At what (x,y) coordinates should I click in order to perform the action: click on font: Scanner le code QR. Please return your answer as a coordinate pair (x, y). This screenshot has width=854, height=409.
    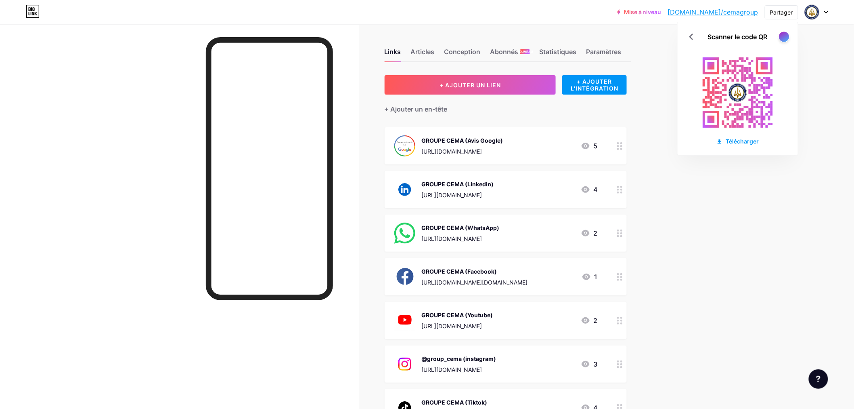
    Looking at the image, I should click on (738, 37).